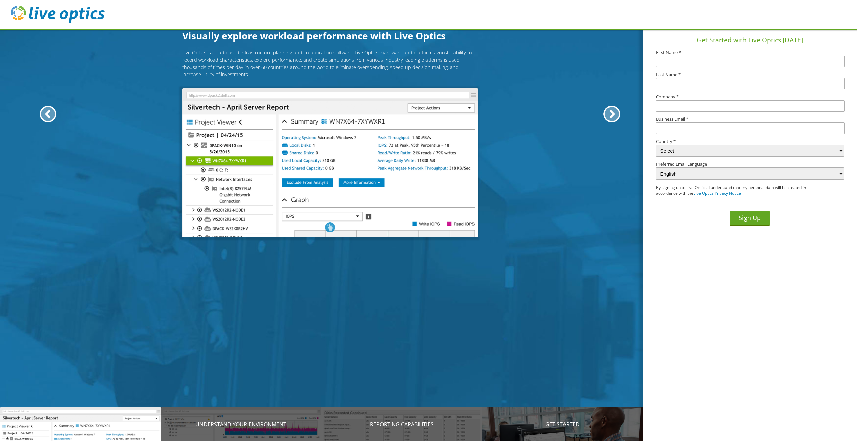 The width and height of the screenshot is (857, 441). I want to click on button: Sign Up, so click(750, 218).